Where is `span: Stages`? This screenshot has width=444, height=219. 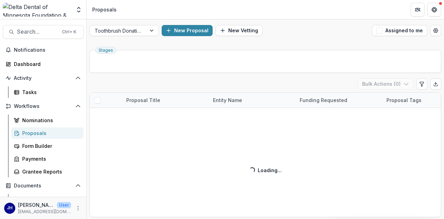
span: Stages is located at coordinates (106, 50).